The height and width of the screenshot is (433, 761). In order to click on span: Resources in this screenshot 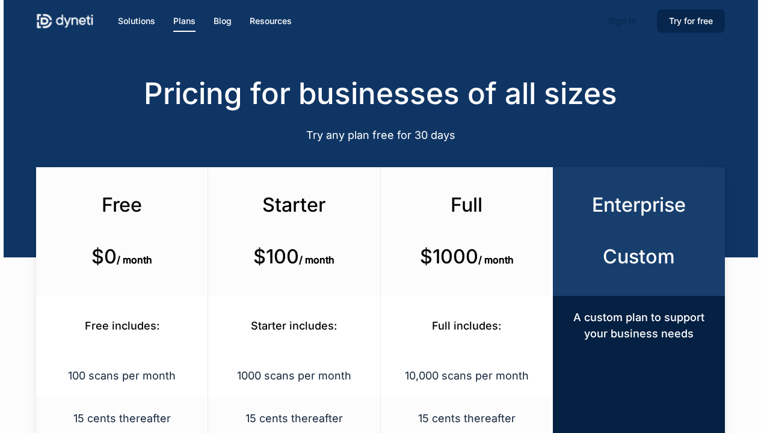, I will do `click(271, 20)`.